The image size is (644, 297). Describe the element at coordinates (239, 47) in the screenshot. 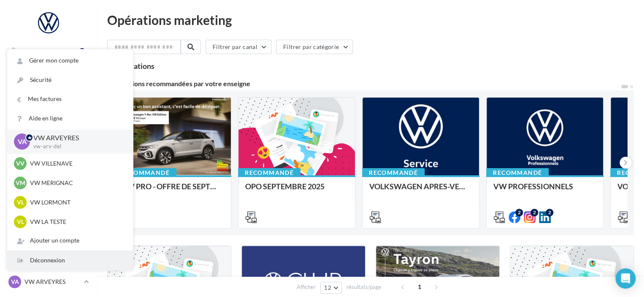

I see `button: Filtrer par canal` at that location.